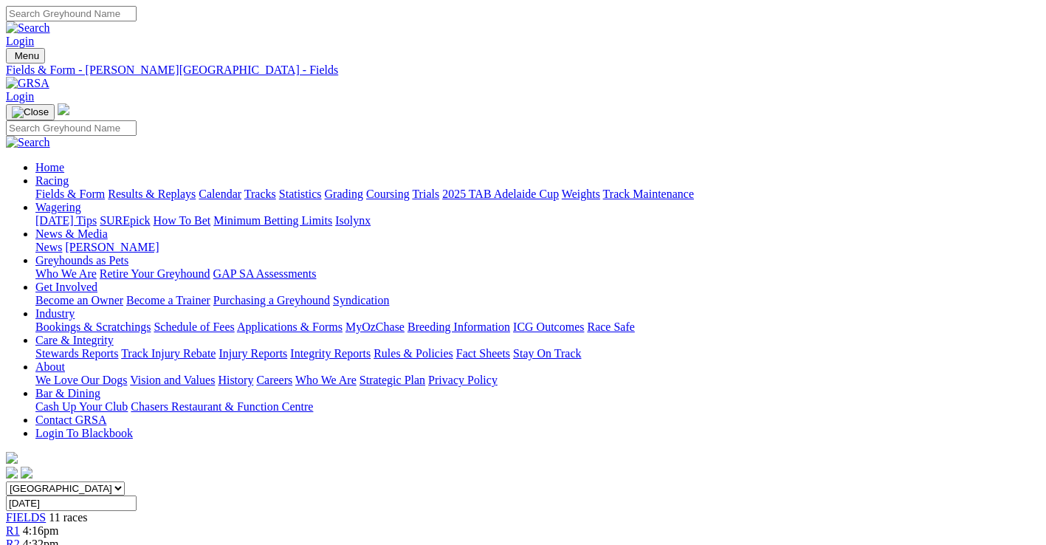 The height and width of the screenshot is (545, 1046). What do you see at coordinates (81, 379) in the screenshot?
I see `a: We Love Our Dogs` at bounding box center [81, 379].